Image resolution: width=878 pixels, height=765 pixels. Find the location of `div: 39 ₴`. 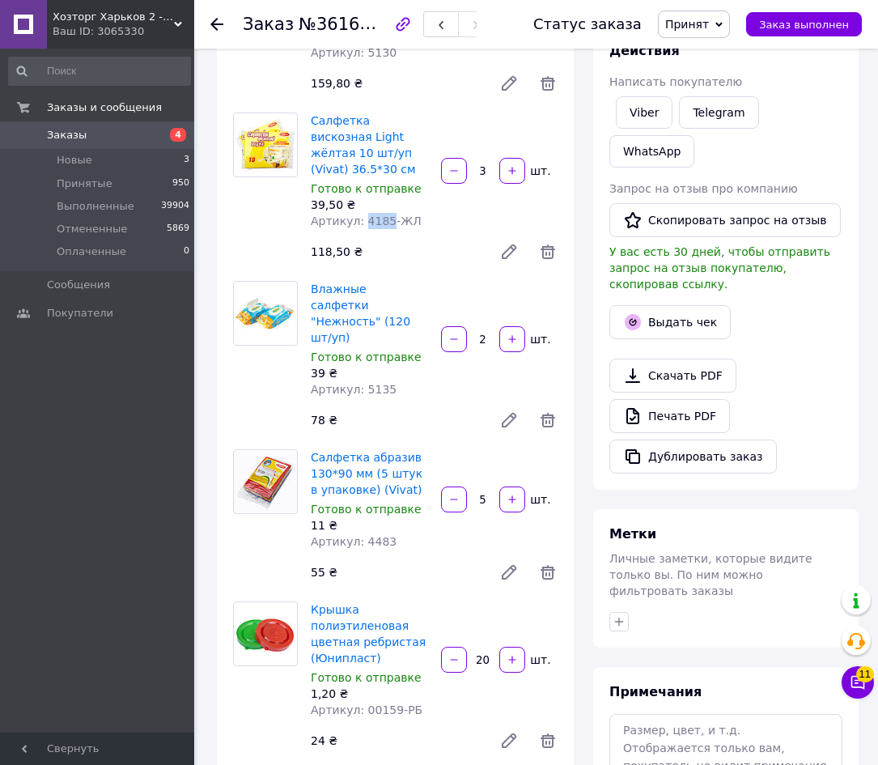

div: 39 ₴ is located at coordinates (369, 373).